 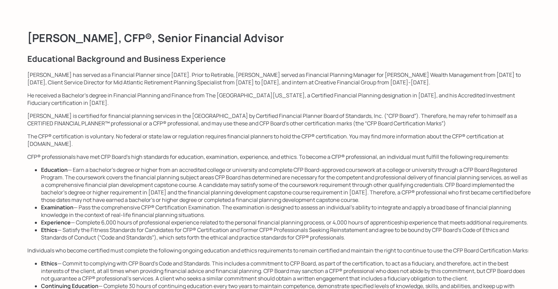 What do you see at coordinates (285, 185) in the screenshot?
I see `li: — Earn a bachelor's degree or higher from an accredited college or university and complete CFP Bo...` at bounding box center [285, 185].